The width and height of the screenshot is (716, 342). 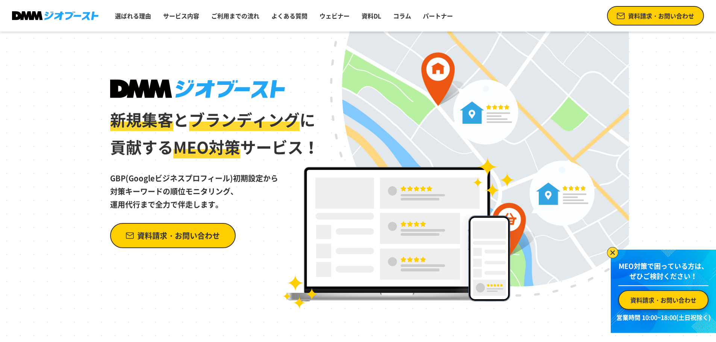 I want to click on a: コラム, so click(x=402, y=16).